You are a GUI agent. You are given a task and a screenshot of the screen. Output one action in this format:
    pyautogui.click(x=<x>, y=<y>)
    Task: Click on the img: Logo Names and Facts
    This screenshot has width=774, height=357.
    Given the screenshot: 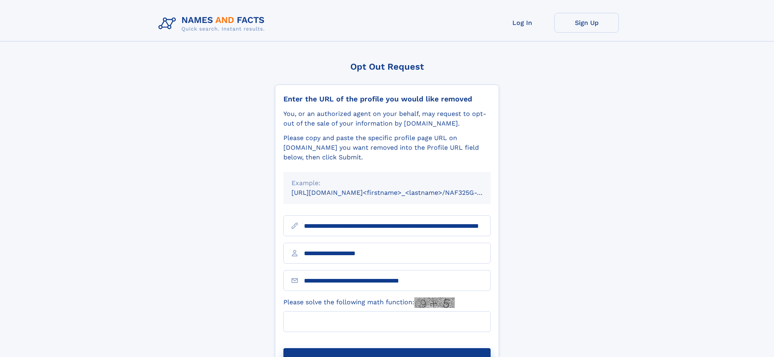 What is the action you would take?
    pyautogui.click(x=213, y=24)
    